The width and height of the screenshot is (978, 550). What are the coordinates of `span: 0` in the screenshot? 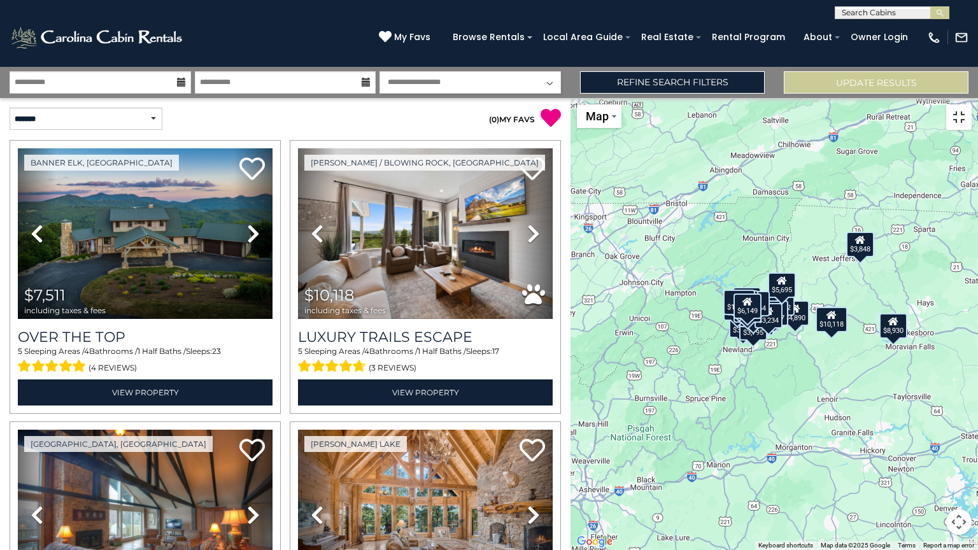 It's located at (494, 119).